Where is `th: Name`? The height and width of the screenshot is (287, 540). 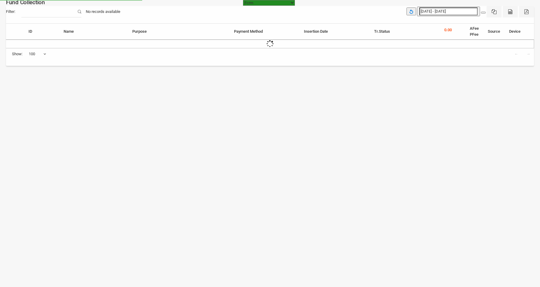 th: Name is located at coordinates (93, 32).